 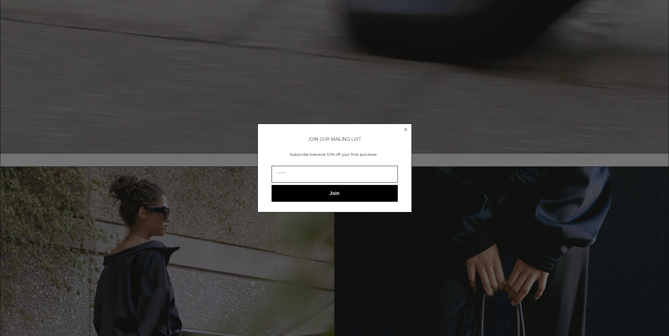 I want to click on span: receive 10% off your first purchase, so click(x=345, y=155).